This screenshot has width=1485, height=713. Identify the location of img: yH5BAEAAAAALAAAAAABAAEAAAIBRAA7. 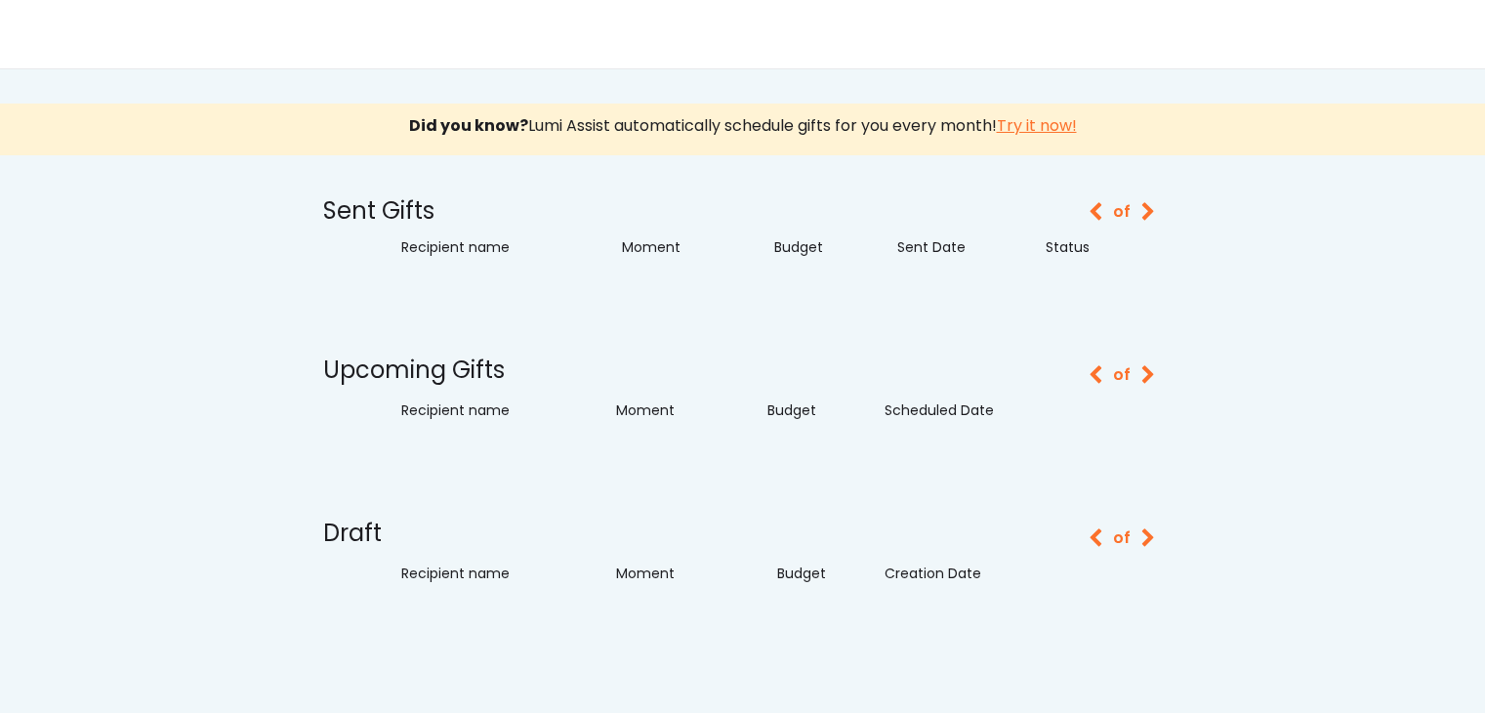
(197, 34).